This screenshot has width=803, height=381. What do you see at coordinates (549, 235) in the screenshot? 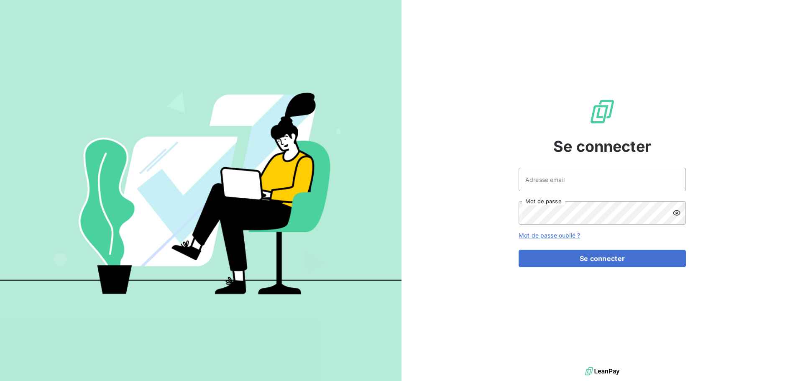
I see `a: Mot de passe oublié ?` at bounding box center [549, 235].